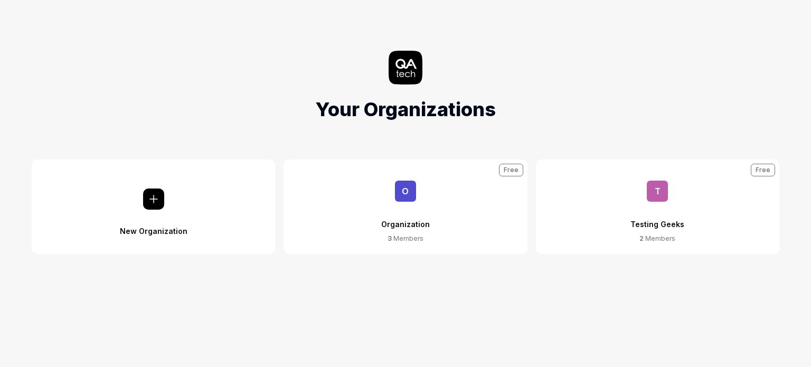 Image resolution: width=811 pixels, height=367 pixels. What do you see at coordinates (406, 218) in the screenshot?
I see `div: Organization` at bounding box center [406, 218].